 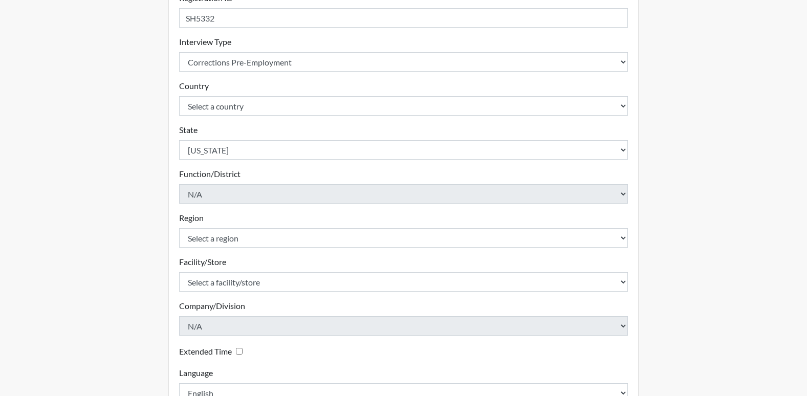 What do you see at coordinates (191, 218) in the screenshot?
I see `label: Region` at bounding box center [191, 218].